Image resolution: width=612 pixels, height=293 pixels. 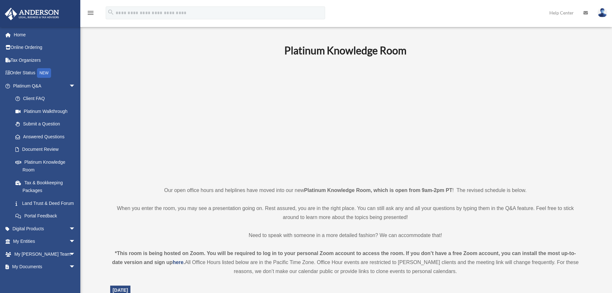 What do you see at coordinates (91, 14) in the screenshot?
I see `a: menu` at bounding box center [91, 14].